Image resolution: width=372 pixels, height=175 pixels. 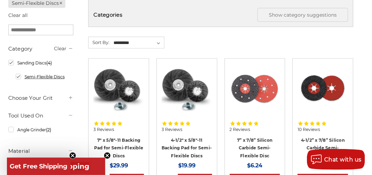 I want to click on span: $6.24, so click(x=255, y=165).